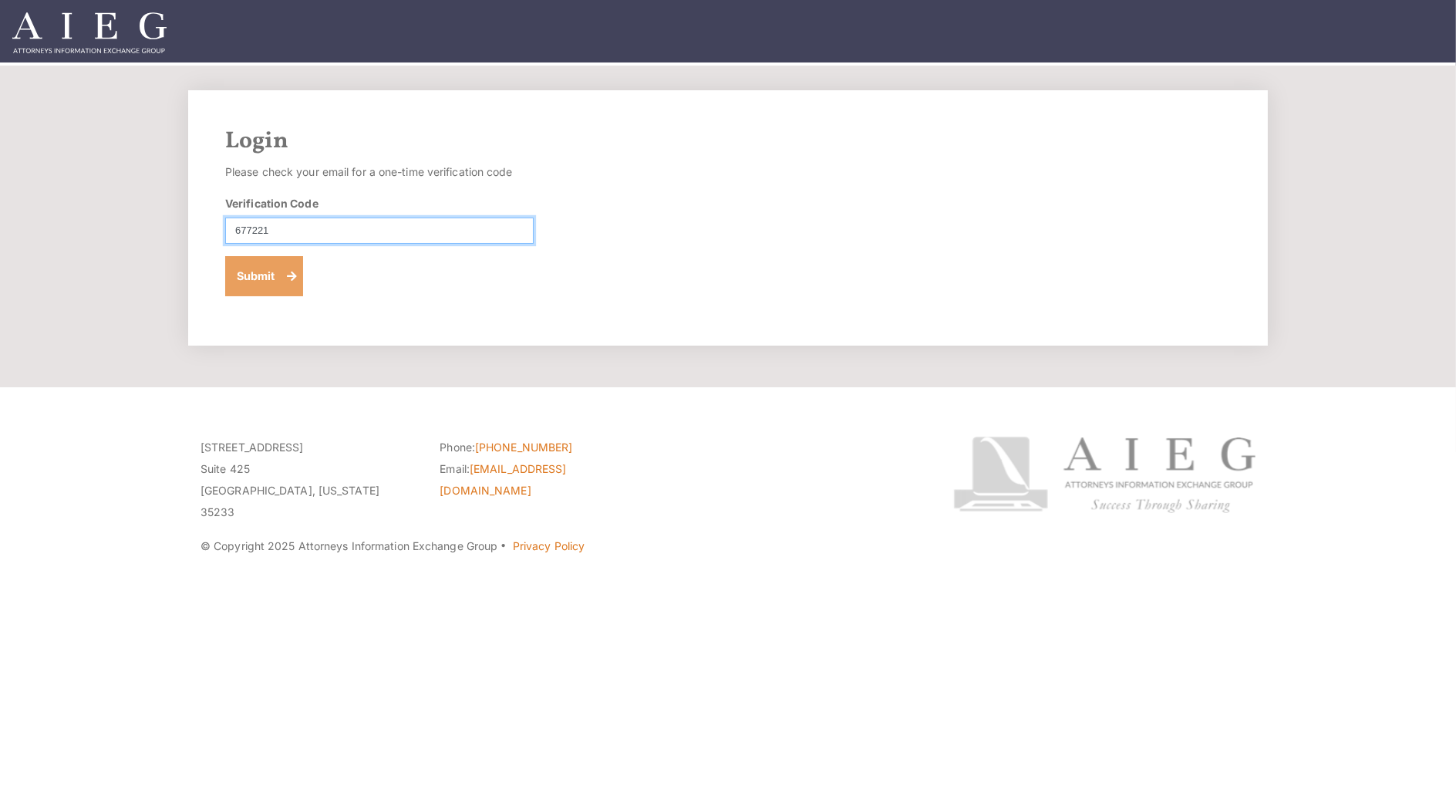 The height and width of the screenshot is (807, 1456). I want to click on h2: Login, so click(728, 141).